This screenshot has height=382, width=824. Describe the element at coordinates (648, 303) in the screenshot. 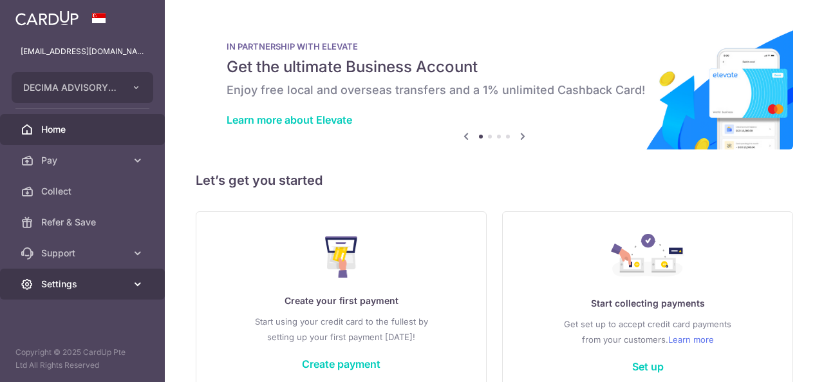

I see `p: Start collecting payments` at that location.